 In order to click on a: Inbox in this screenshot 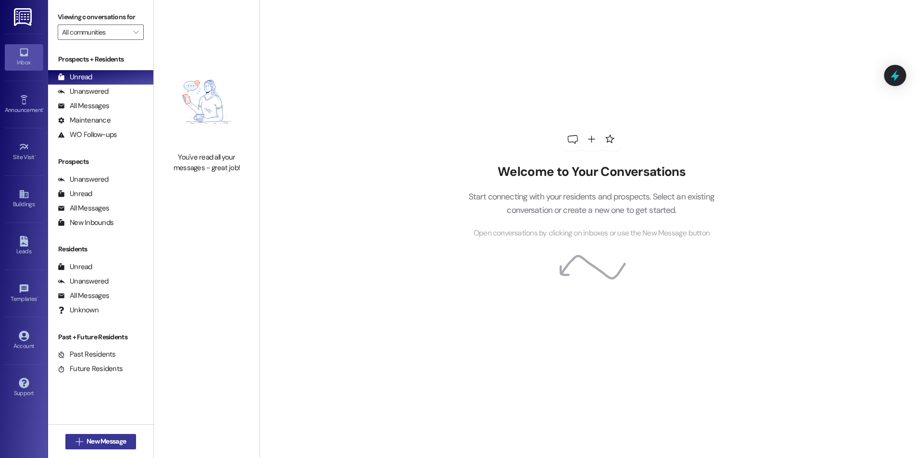, I will do `click(24, 57)`.